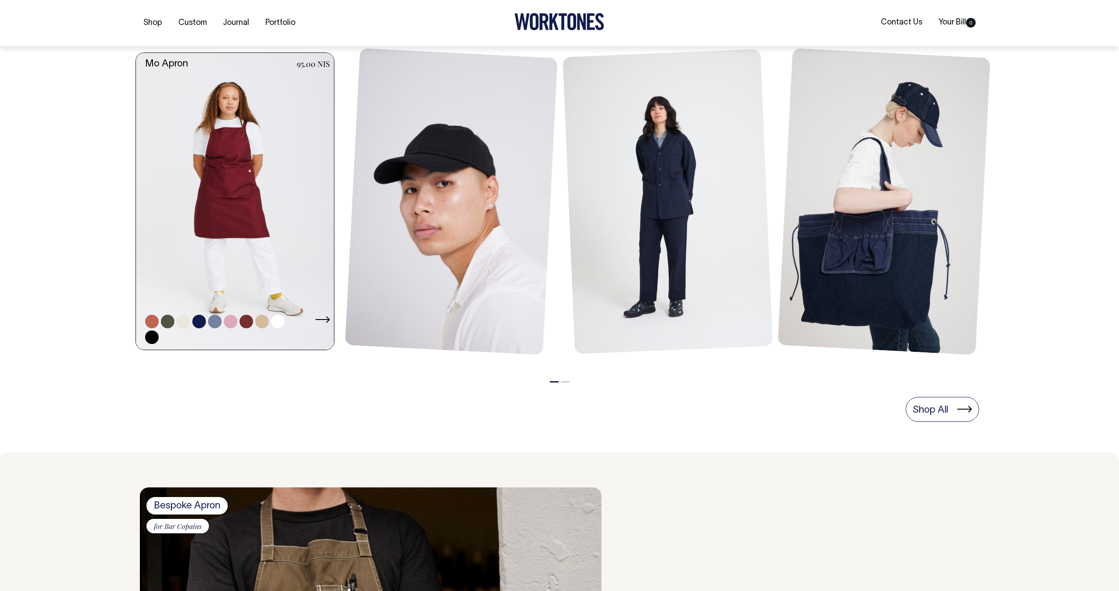 The height and width of the screenshot is (591, 1119). What do you see at coordinates (554, 382) in the screenshot?
I see `button: 1 of 2` at bounding box center [554, 382].